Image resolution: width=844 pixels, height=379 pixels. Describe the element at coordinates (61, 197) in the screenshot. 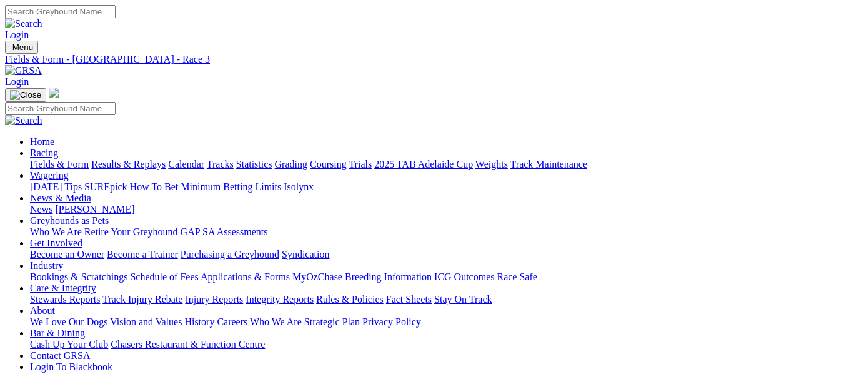

I see `a: News & Media` at that location.